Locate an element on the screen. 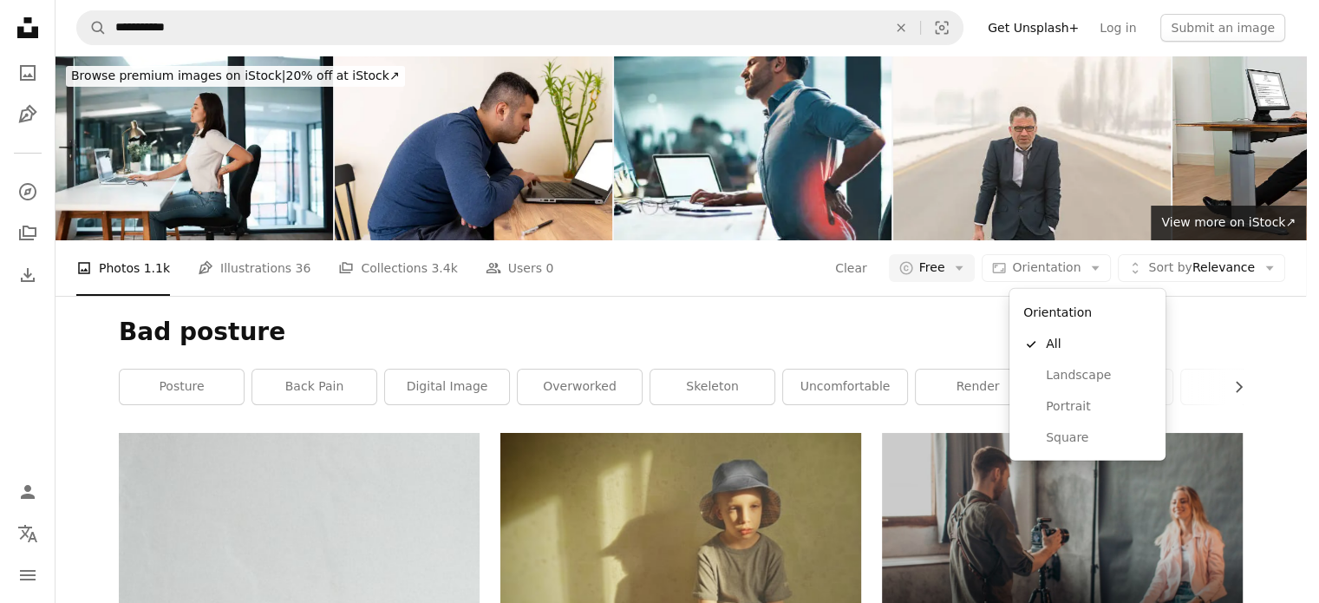 The image size is (1319, 603). button: Sort byRelevance is located at coordinates (1202, 268).